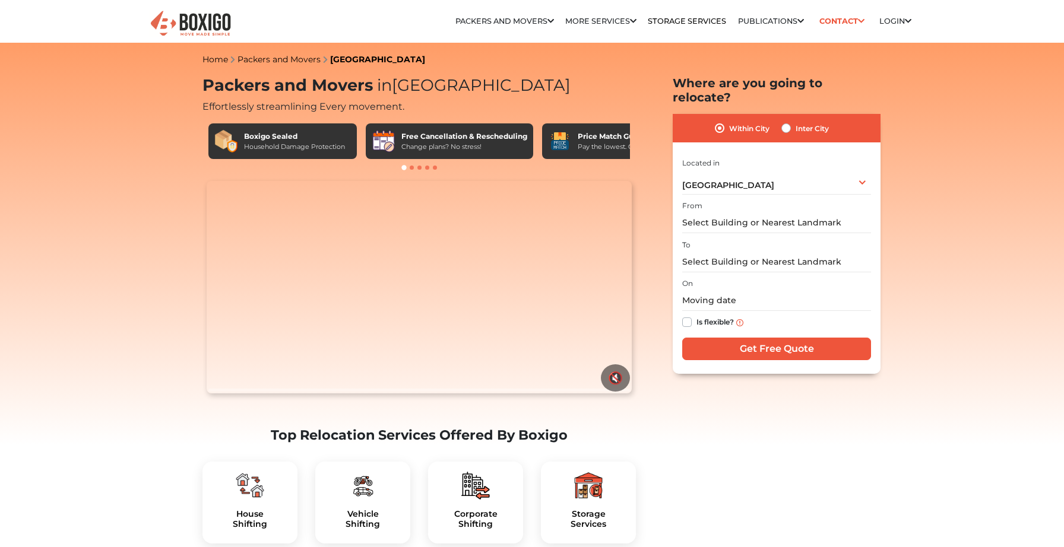  Describe the element at coordinates (303, 106) in the screenshot. I see `span: Effortlessly streamlining Every movement.` at that location.